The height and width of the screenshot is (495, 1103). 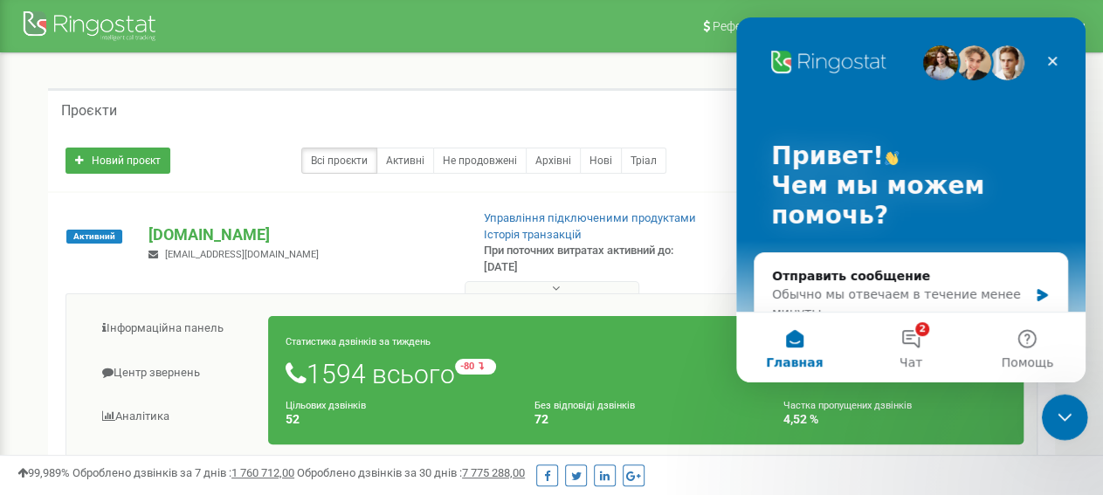 What do you see at coordinates (533, 234) in the screenshot?
I see `a: Історія транзакцій` at bounding box center [533, 234].